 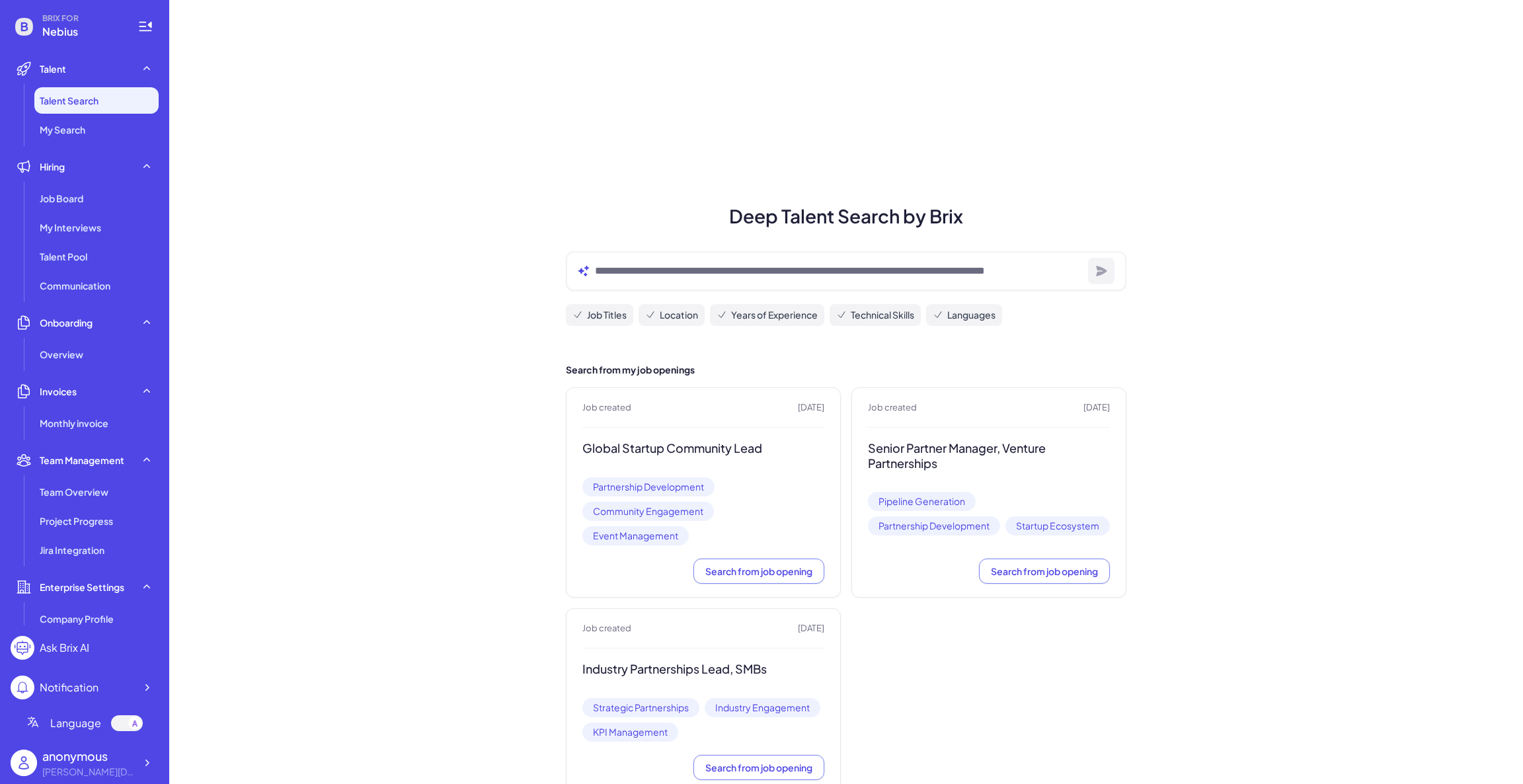 What do you see at coordinates (66, 322) in the screenshot?
I see `span: Onboarding` at bounding box center [66, 322].